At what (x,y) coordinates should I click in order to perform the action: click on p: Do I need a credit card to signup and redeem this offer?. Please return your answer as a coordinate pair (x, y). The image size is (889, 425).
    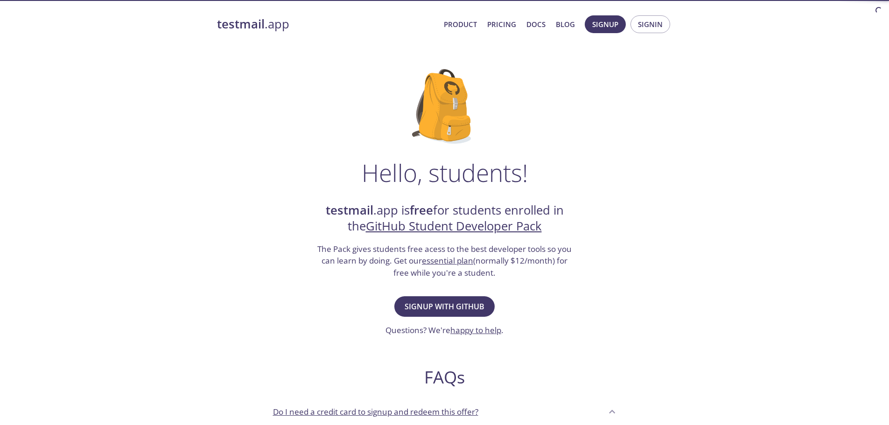
    Looking at the image, I should click on (376, 412).